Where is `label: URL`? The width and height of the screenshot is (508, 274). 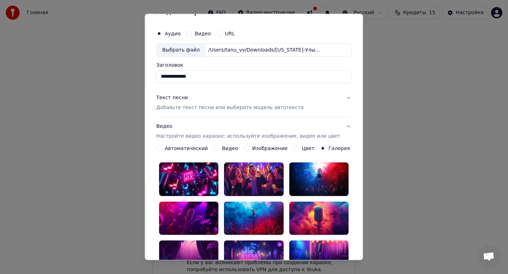 label: URL is located at coordinates (230, 33).